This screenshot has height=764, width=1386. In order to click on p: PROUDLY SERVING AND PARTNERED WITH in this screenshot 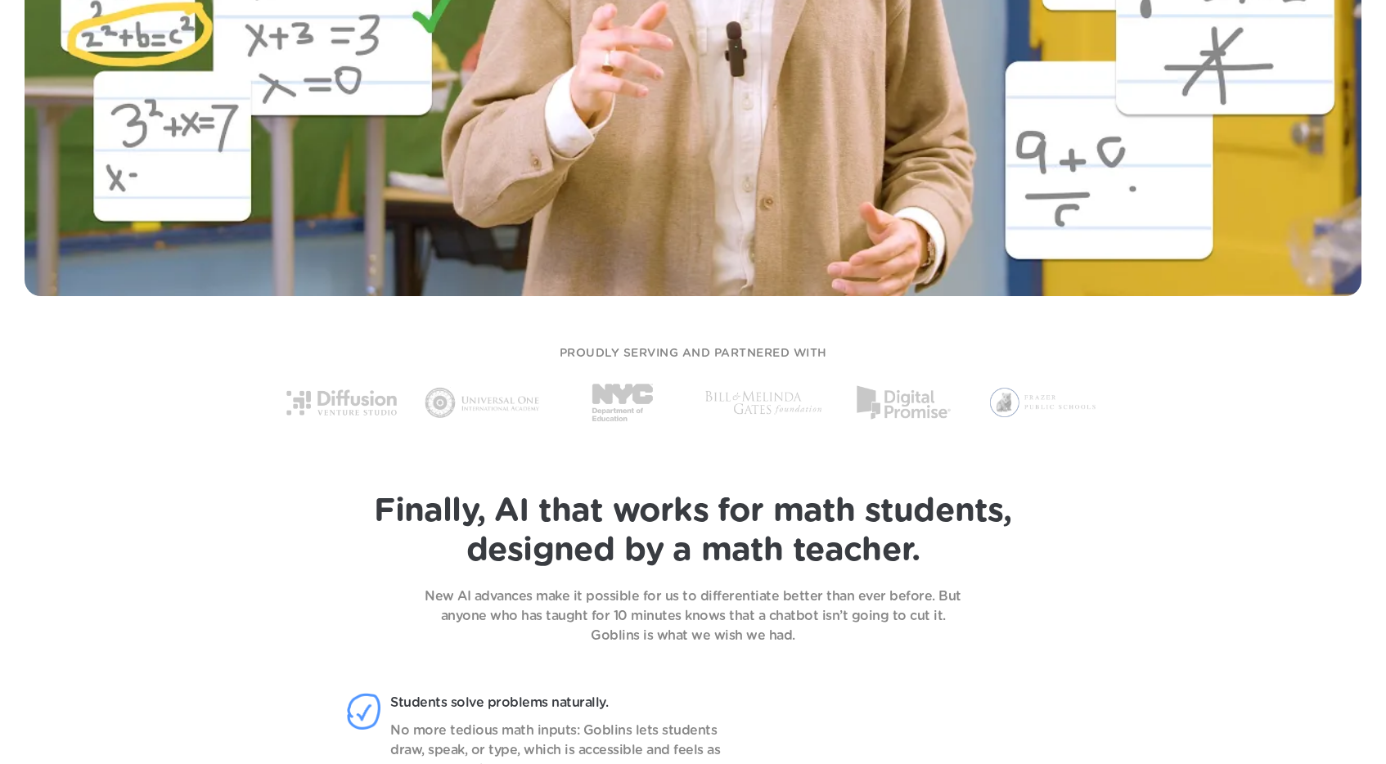, I will do `click(693, 353)`.